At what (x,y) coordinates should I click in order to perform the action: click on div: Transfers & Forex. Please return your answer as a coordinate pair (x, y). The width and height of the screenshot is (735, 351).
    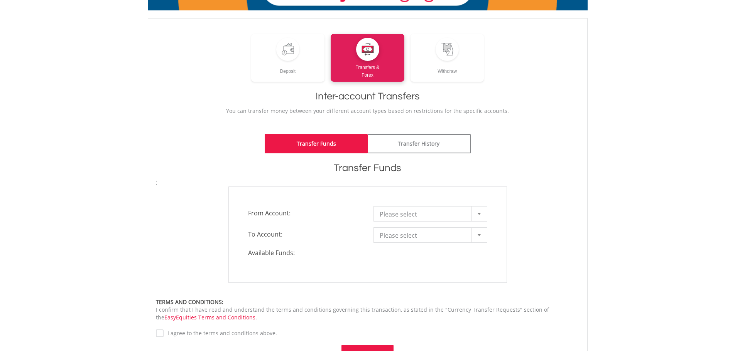
    Looking at the image, I should click on (367, 70).